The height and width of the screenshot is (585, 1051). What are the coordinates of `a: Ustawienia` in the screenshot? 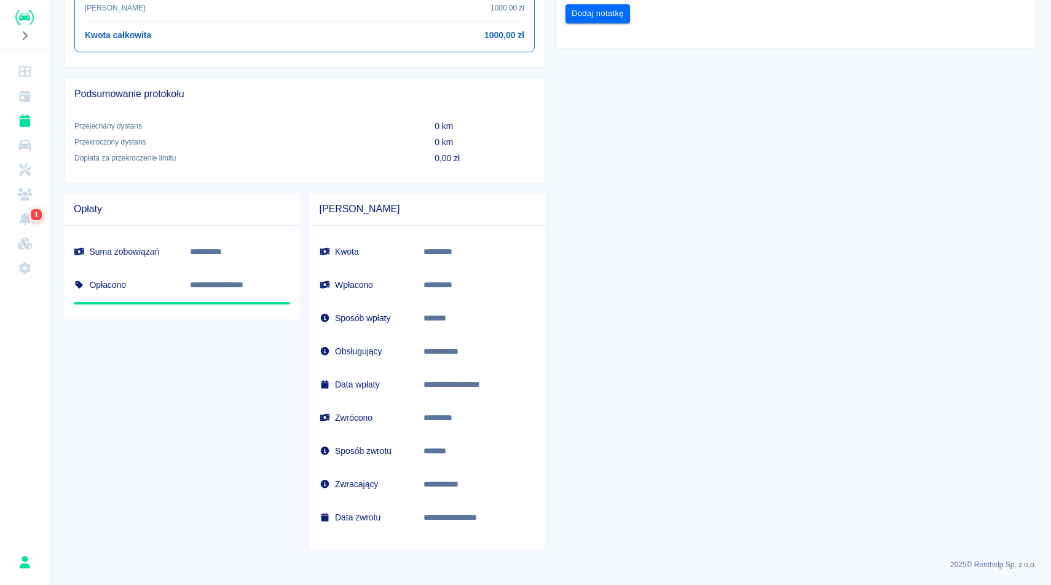 It's located at (25, 268).